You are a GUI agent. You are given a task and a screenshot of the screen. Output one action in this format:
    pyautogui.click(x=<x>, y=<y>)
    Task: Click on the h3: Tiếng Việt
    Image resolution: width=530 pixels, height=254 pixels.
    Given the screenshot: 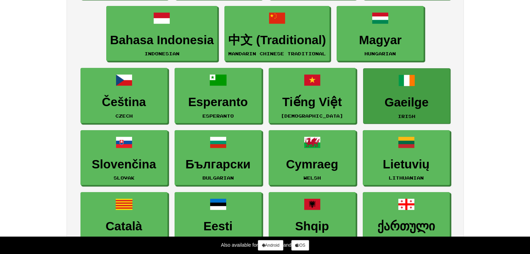 What is the action you would take?
    pyautogui.click(x=312, y=102)
    